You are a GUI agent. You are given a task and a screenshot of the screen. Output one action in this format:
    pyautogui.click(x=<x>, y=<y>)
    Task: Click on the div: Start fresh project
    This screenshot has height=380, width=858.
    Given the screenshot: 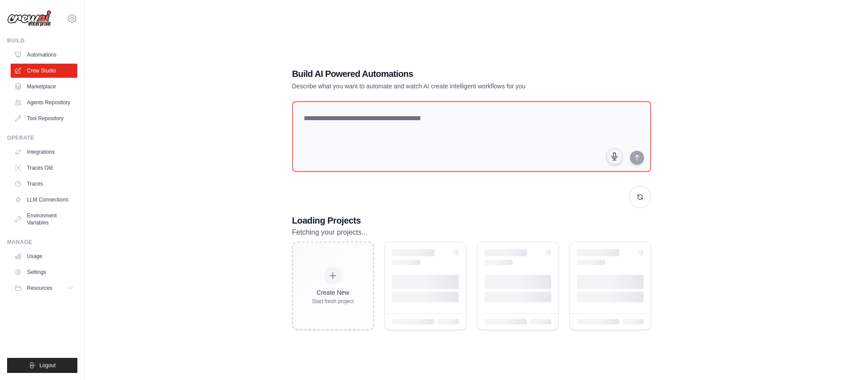 What is the action you would take?
    pyautogui.click(x=333, y=301)
    